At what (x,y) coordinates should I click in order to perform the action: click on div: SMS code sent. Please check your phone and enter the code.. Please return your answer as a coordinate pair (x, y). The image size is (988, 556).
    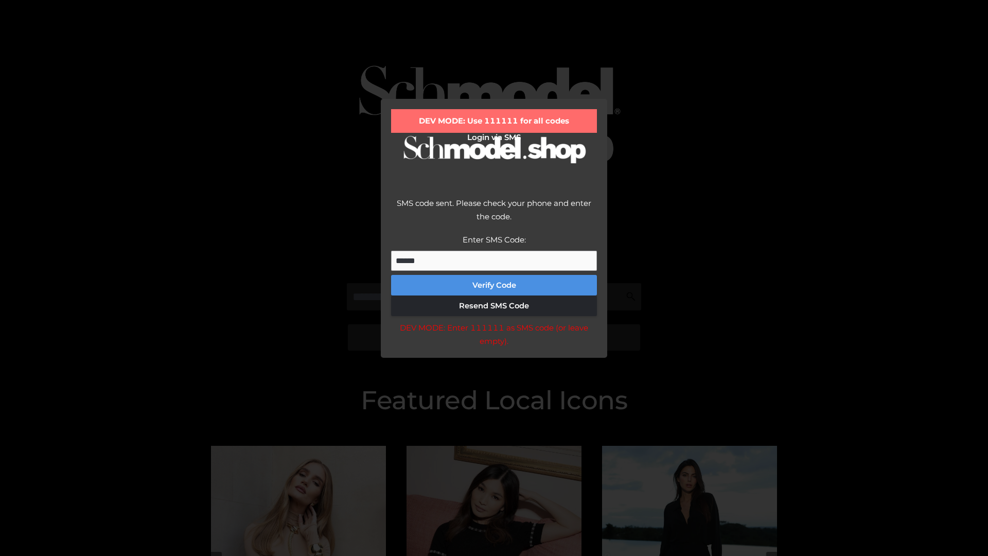
    Looking at the image, I should click on (494, 215).